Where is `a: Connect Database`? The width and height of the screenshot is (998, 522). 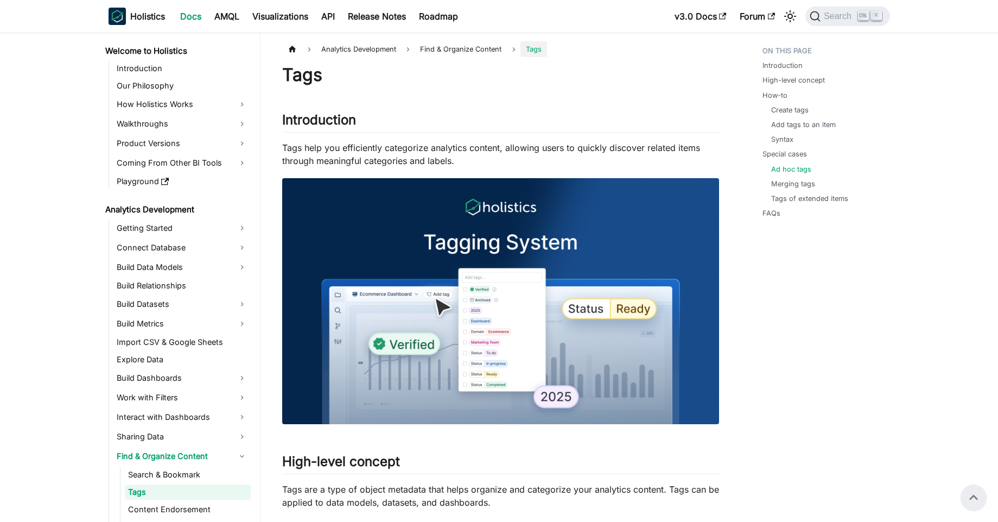
a: Connect Database is located at coordinates (182, 248).